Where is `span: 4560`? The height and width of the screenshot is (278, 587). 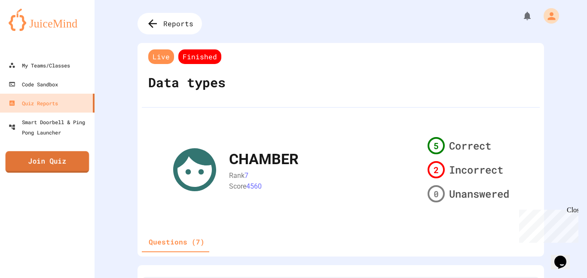 span: 4560 is located at coordinates (254, 186).